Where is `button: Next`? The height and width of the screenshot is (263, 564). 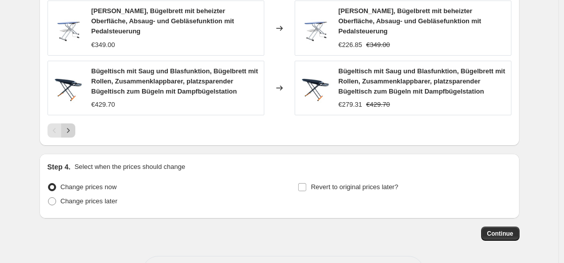 button: Next is located at coordinates (68, 130).